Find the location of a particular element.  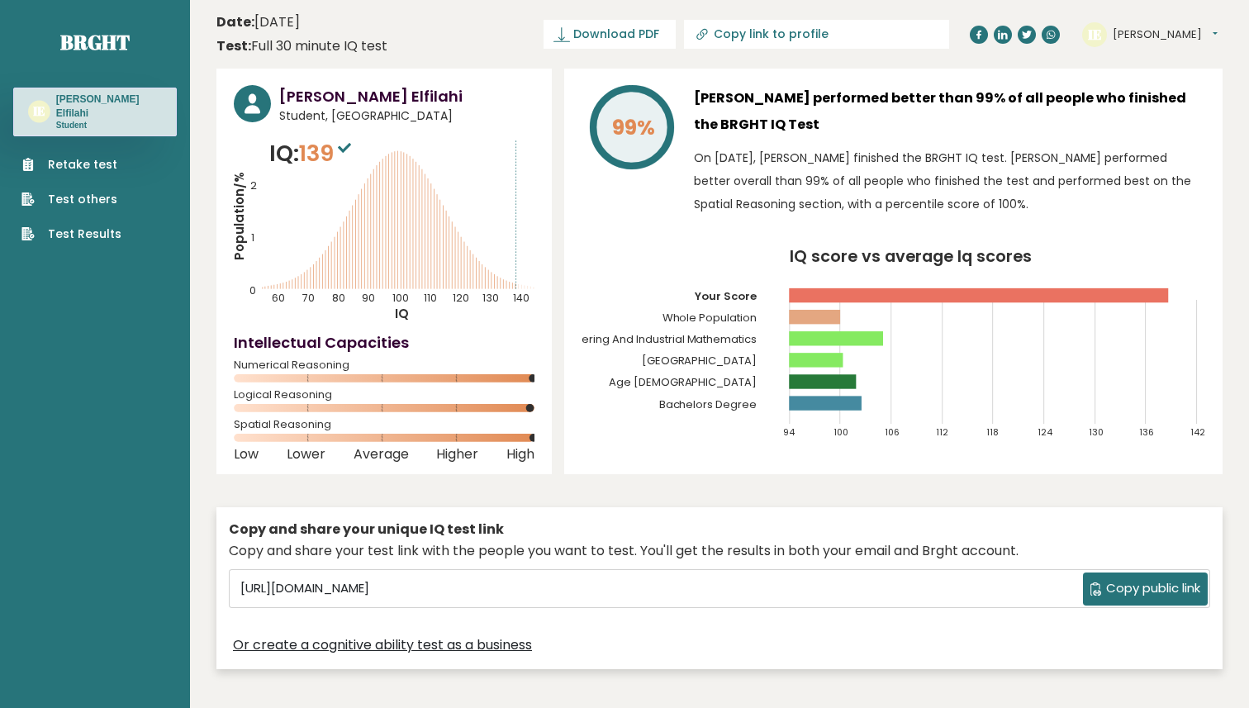

tspan: 99% is located at coordinates (634, 127).